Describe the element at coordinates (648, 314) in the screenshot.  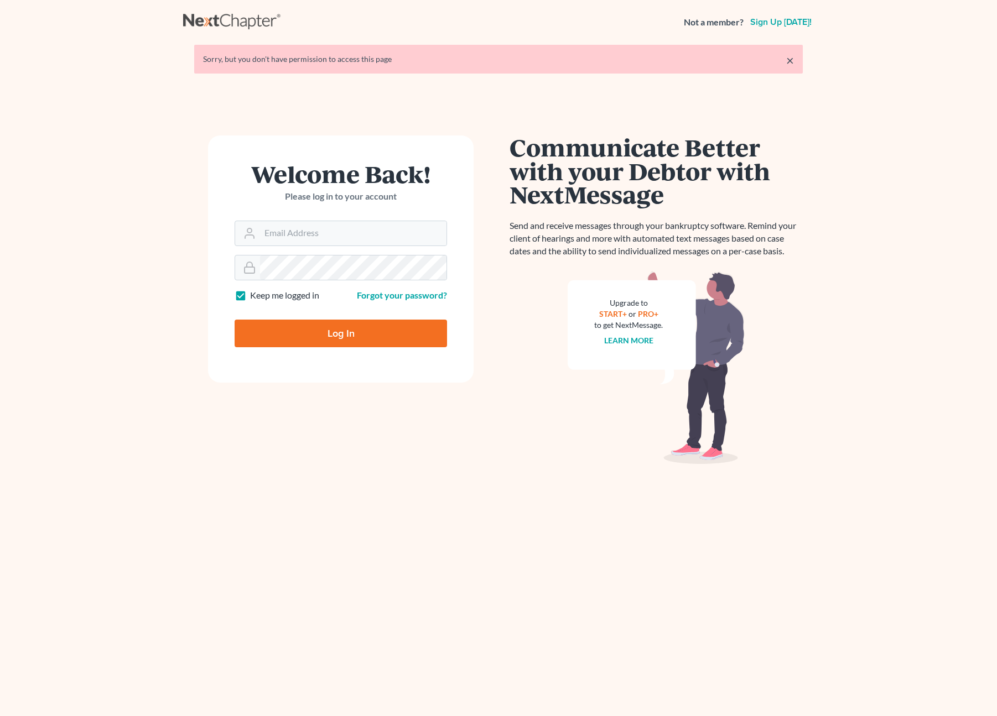
I see `a: PRO+` at that location.